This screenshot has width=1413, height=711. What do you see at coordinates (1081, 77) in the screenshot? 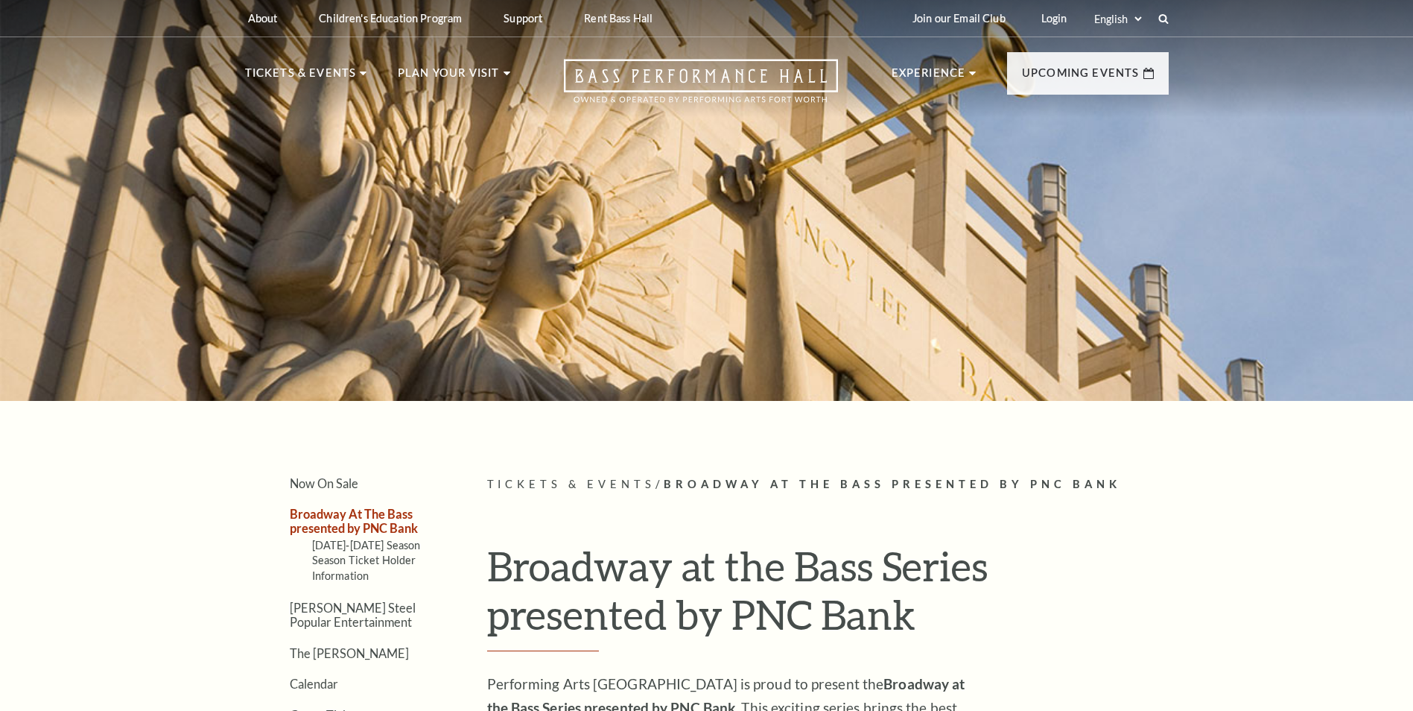
I see `p: Upcoming Events` at bounding box center [1081, 77].